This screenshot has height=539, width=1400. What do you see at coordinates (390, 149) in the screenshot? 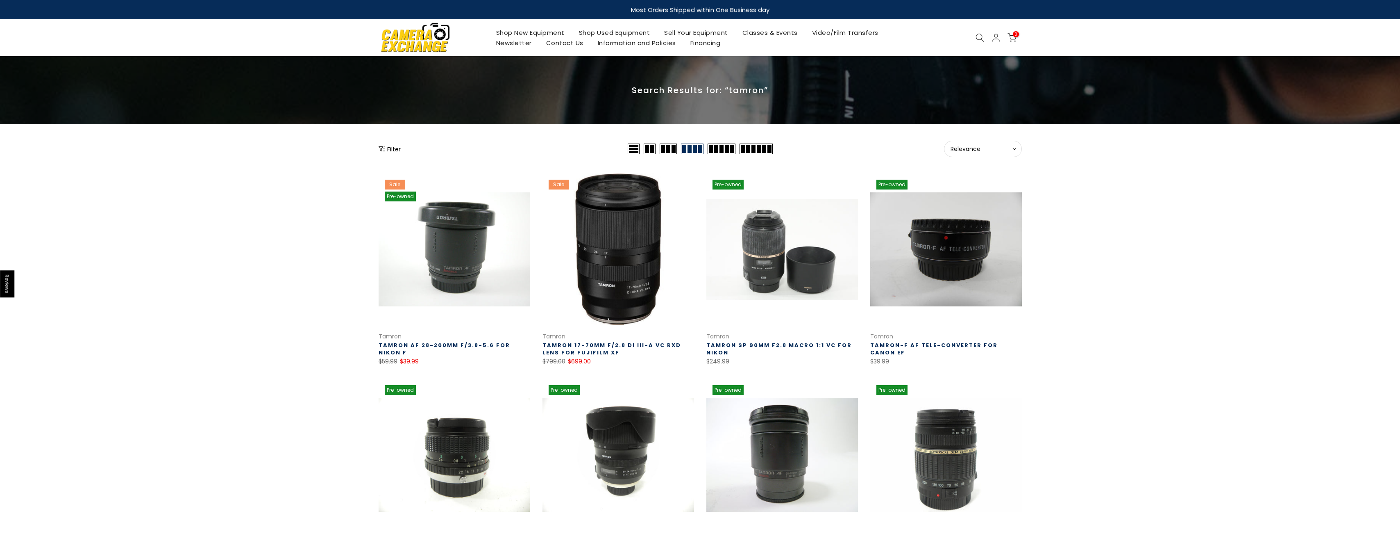
I see `button: Show filters` at bounding box center [390, 149].